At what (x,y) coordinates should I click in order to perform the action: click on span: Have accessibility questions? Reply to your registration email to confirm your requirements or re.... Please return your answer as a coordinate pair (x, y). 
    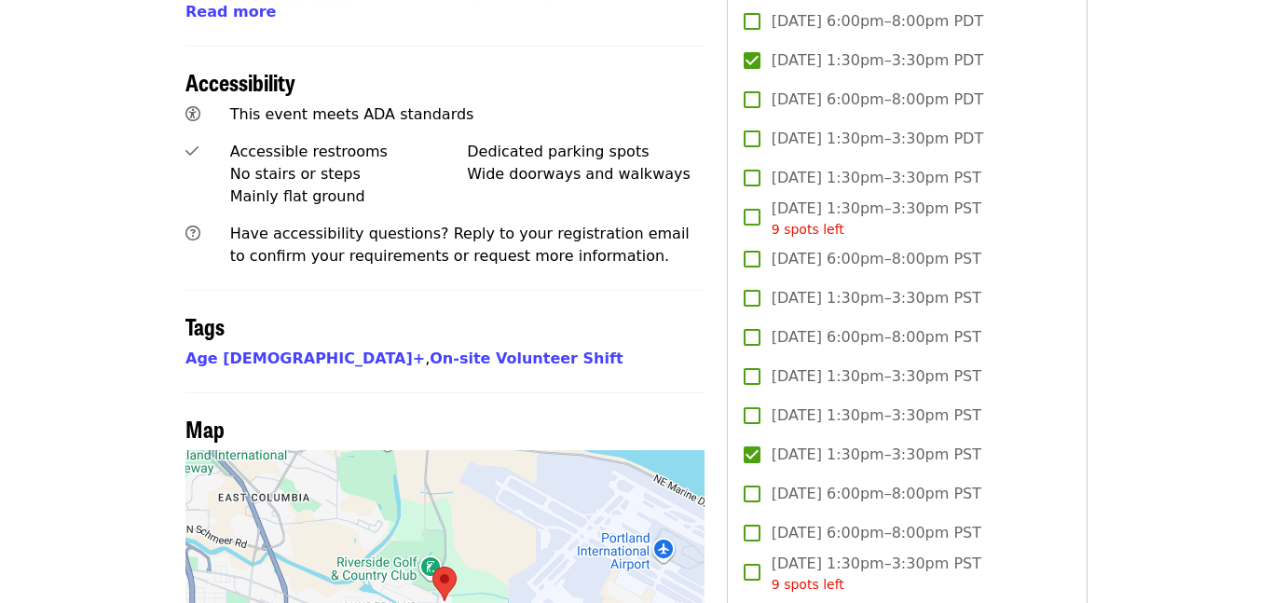
    Looking at the image, I should click on (459, 244).